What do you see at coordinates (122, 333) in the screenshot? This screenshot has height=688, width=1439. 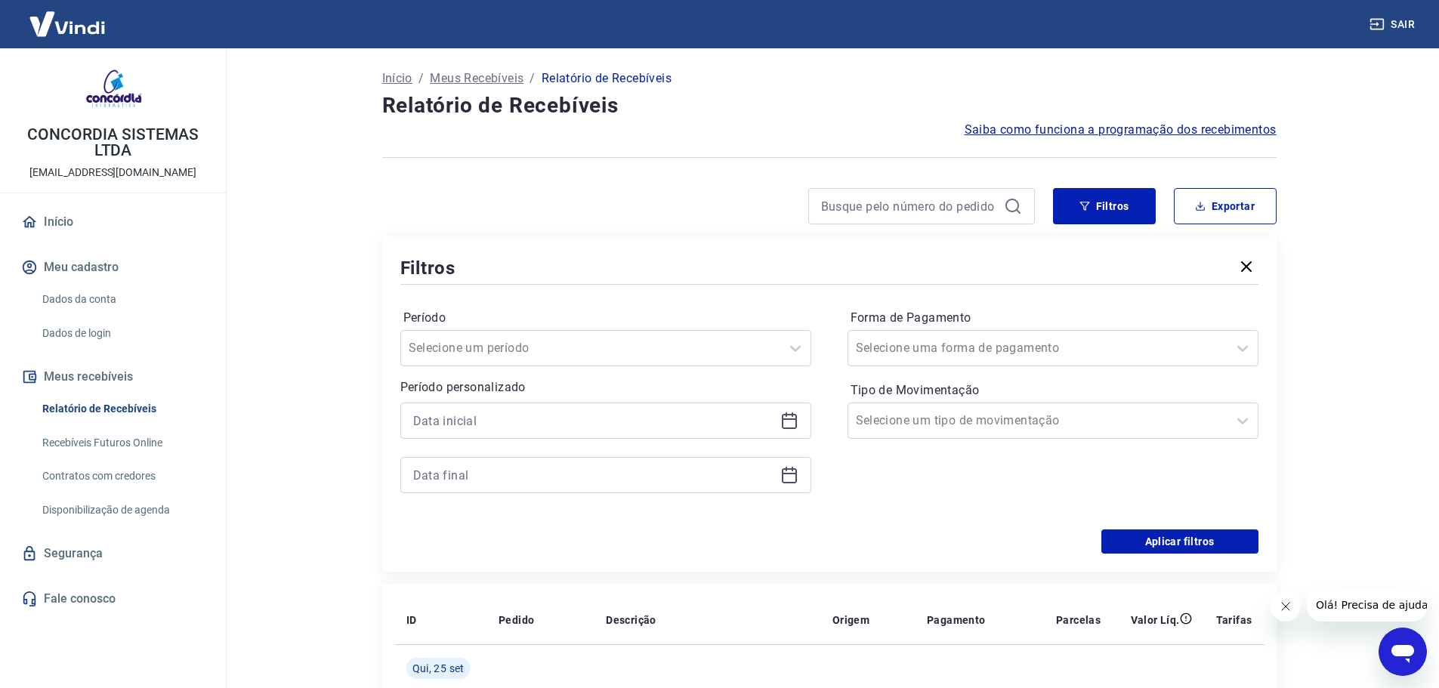 I see `a: Dados de login` at bounding box center [122, 333].